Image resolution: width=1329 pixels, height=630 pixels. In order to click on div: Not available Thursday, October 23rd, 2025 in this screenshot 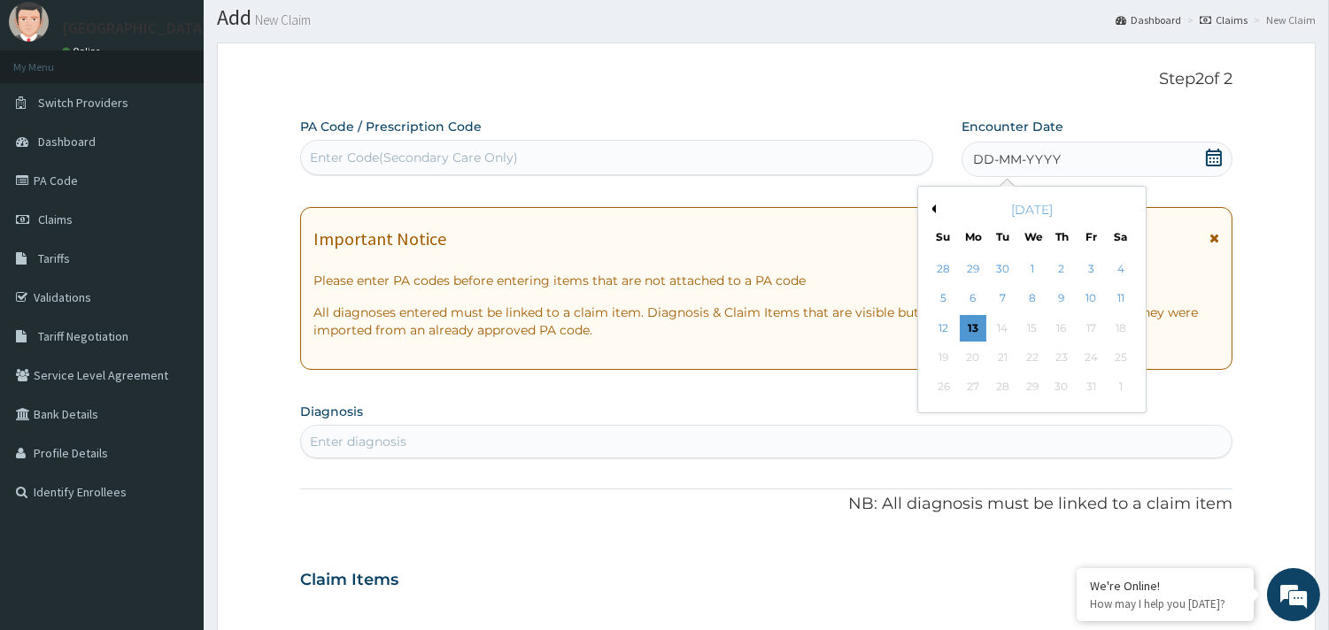, I will do `click(1062, 358)`.